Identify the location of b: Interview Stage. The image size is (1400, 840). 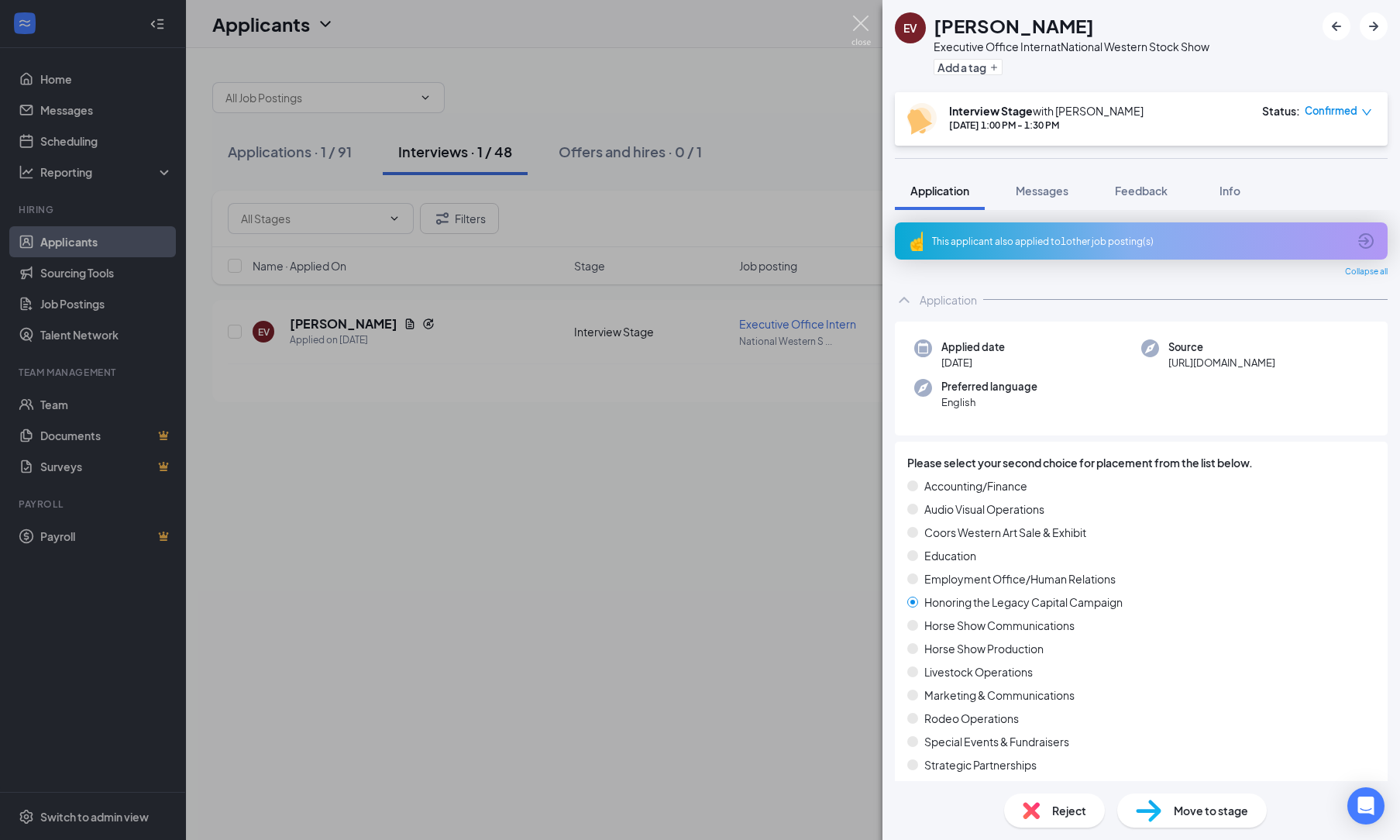
(991, 111).